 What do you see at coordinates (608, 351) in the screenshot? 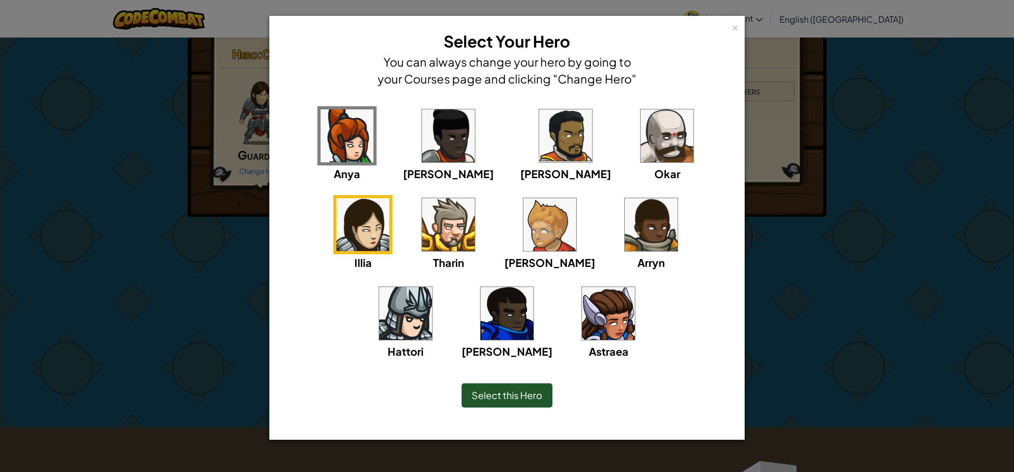
I see `span: Astraea` at bounding box center [608, 351].